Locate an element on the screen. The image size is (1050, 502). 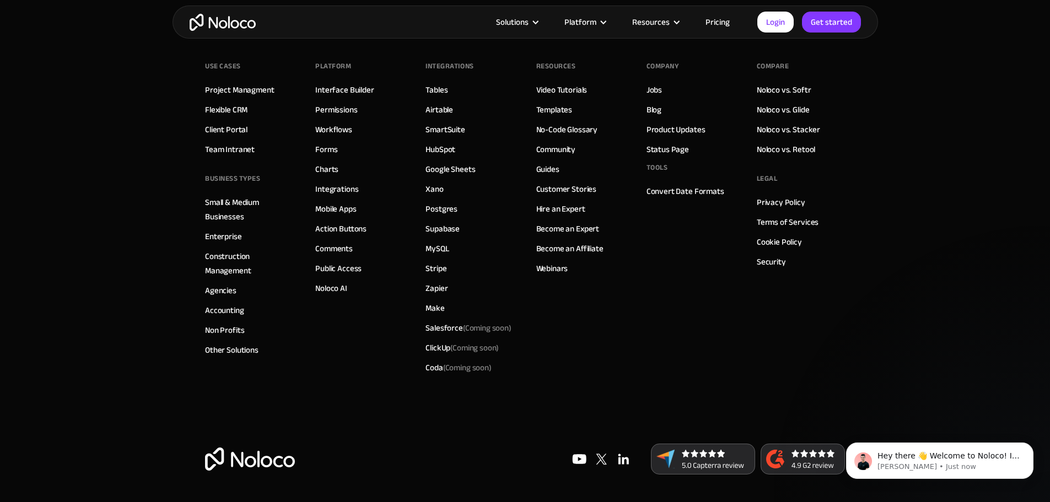
a: Permissions is located at coordinates (336, 110).